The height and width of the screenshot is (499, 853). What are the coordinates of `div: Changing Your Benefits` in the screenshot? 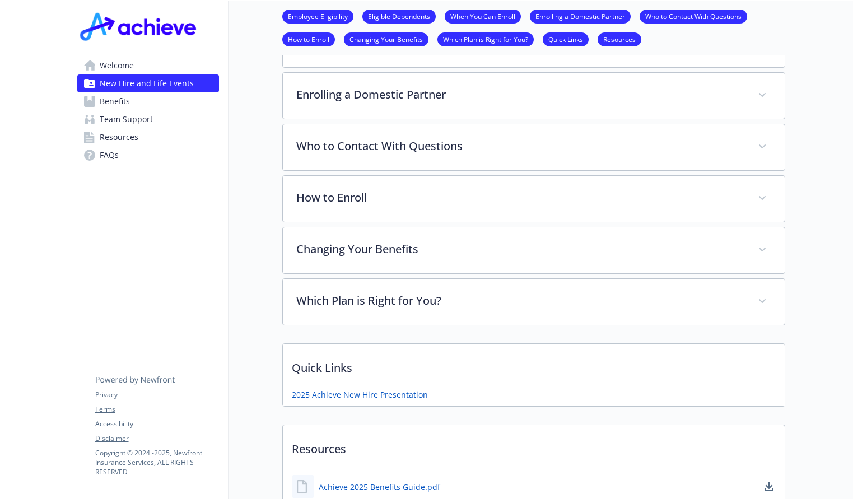 It's located at (534, 250).